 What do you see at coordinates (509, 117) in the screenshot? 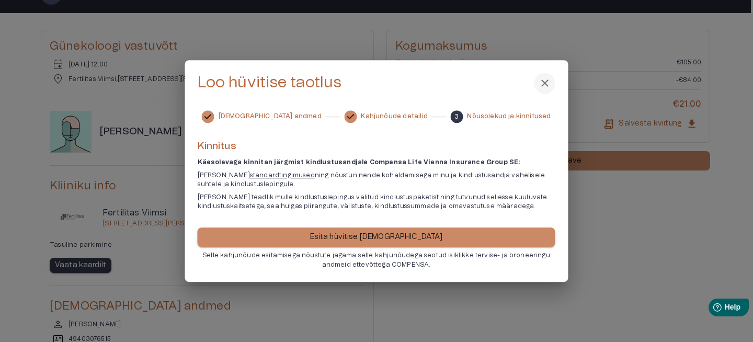
I see `span: Nõusolekud ja kinnitused` at bounding box center [509, 117].